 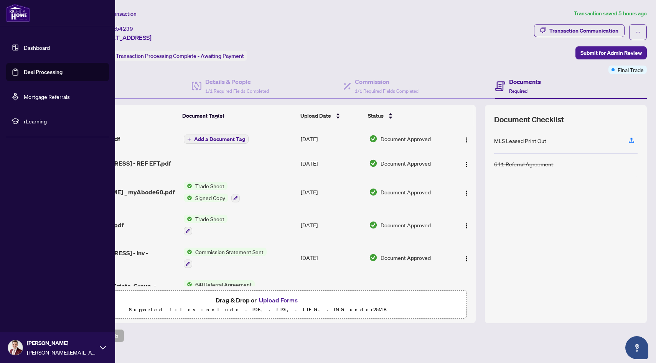 I want to click on span: Balikoti_Real_Estate_Group_-_Referral_Agreeme.pdf, so click(x=125, y=291).